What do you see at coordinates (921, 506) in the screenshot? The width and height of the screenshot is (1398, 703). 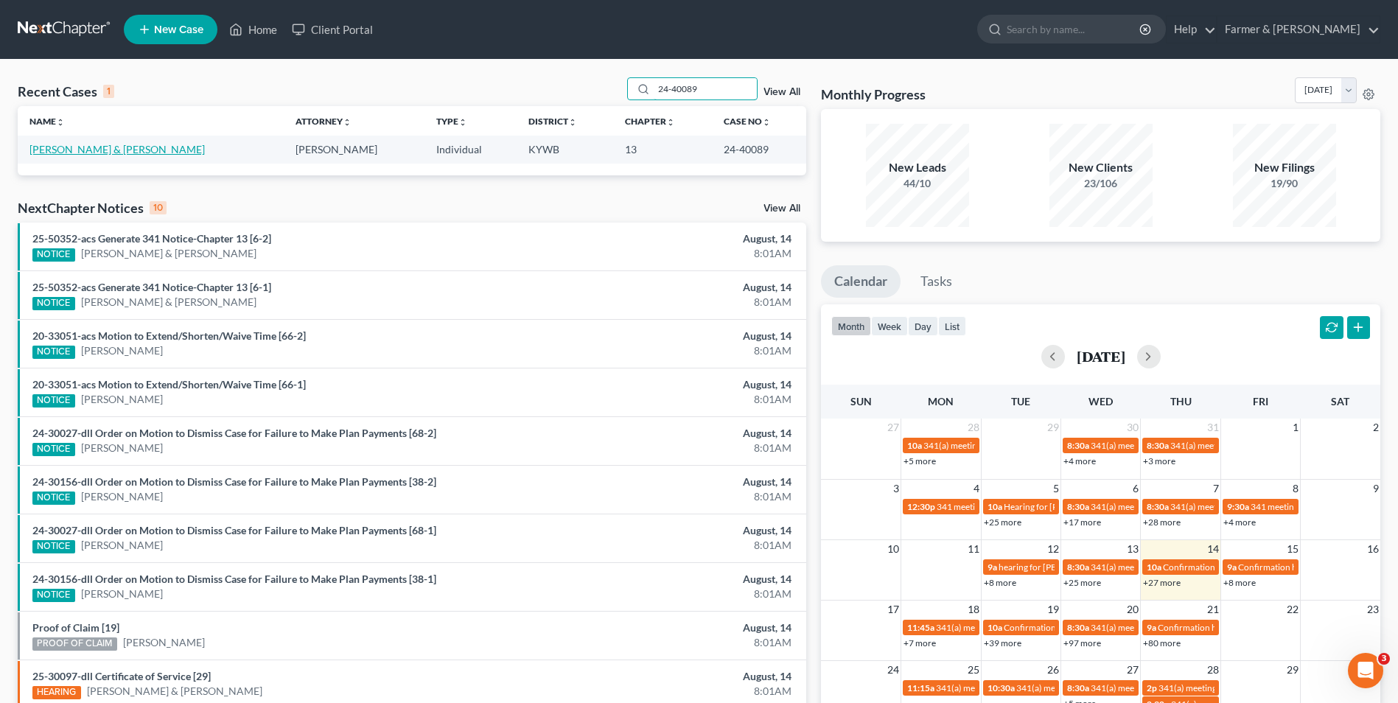 I see `span: 12:30p` at bounding box center [921, 506].